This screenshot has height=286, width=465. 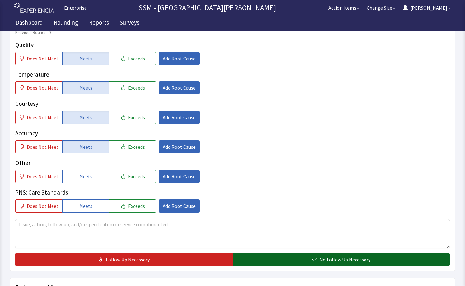 What do you see at coordinates (29, 23) in the screenshot?
I see `a: Dashboard` at bounding box center [29, 23].